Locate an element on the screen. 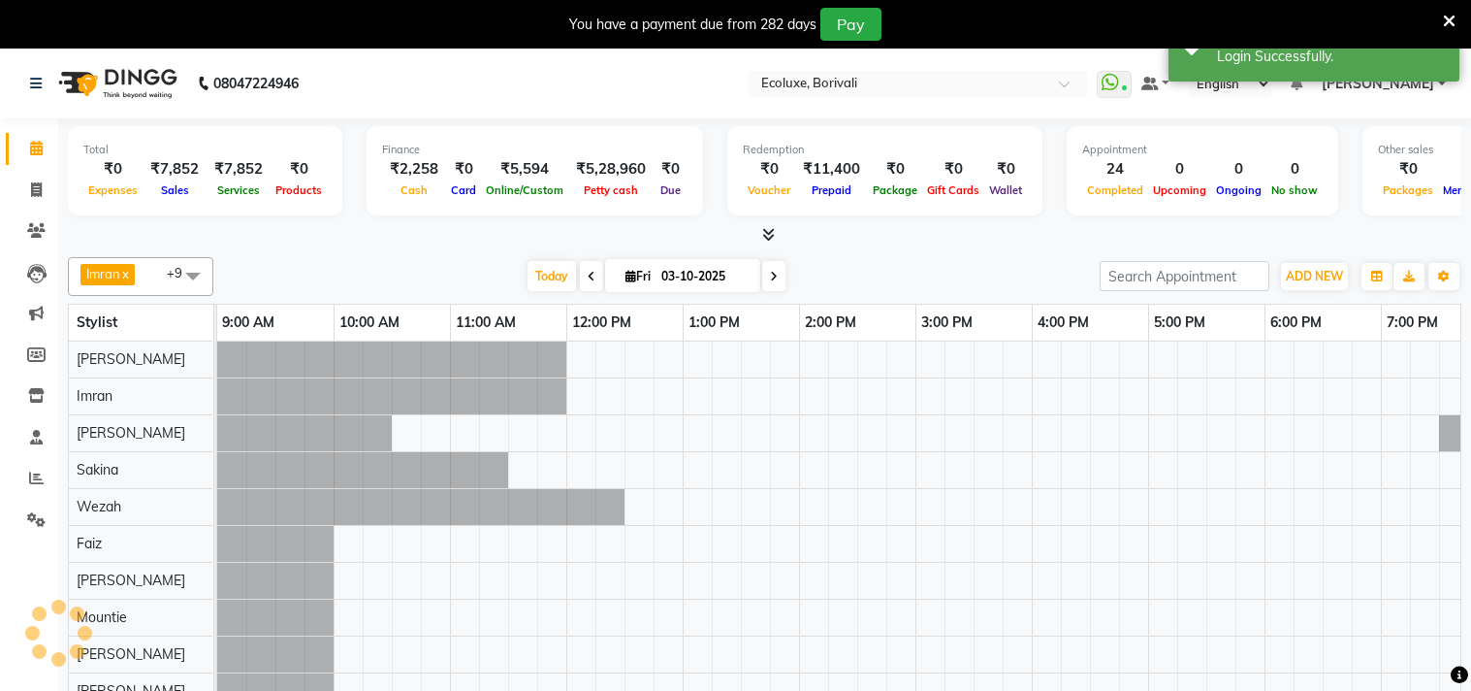  div: ₹2,258 is located at coordinates (414, 169).